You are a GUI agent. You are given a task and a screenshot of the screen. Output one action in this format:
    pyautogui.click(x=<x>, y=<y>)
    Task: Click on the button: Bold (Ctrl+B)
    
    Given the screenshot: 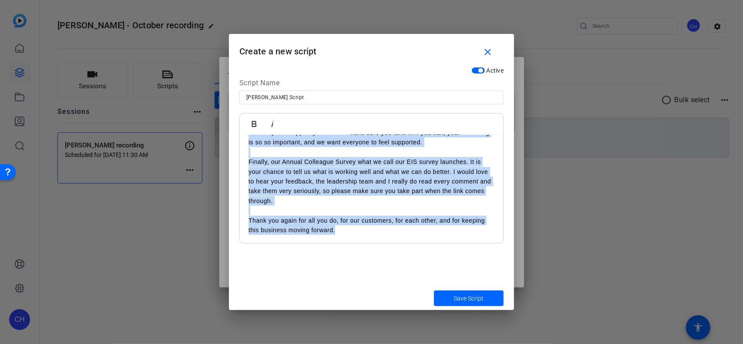 What is the action you would take?
    pyautogui.click(x=254, y=124)
    